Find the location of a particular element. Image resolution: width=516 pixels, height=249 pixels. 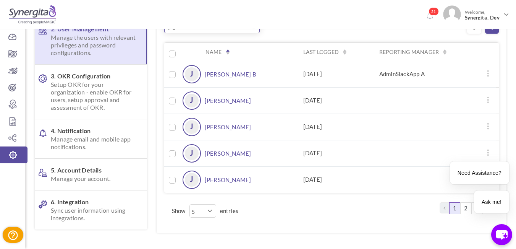

a: 6. IntegrationSync user information using integrations. is located at coordinates (91, 210).